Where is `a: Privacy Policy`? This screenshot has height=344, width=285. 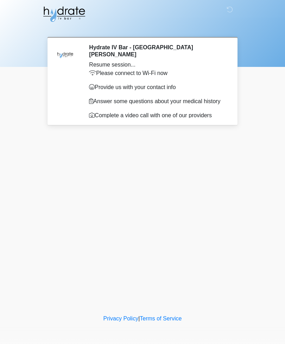 a: Privacy Policy is located at coordinates (121, 318).